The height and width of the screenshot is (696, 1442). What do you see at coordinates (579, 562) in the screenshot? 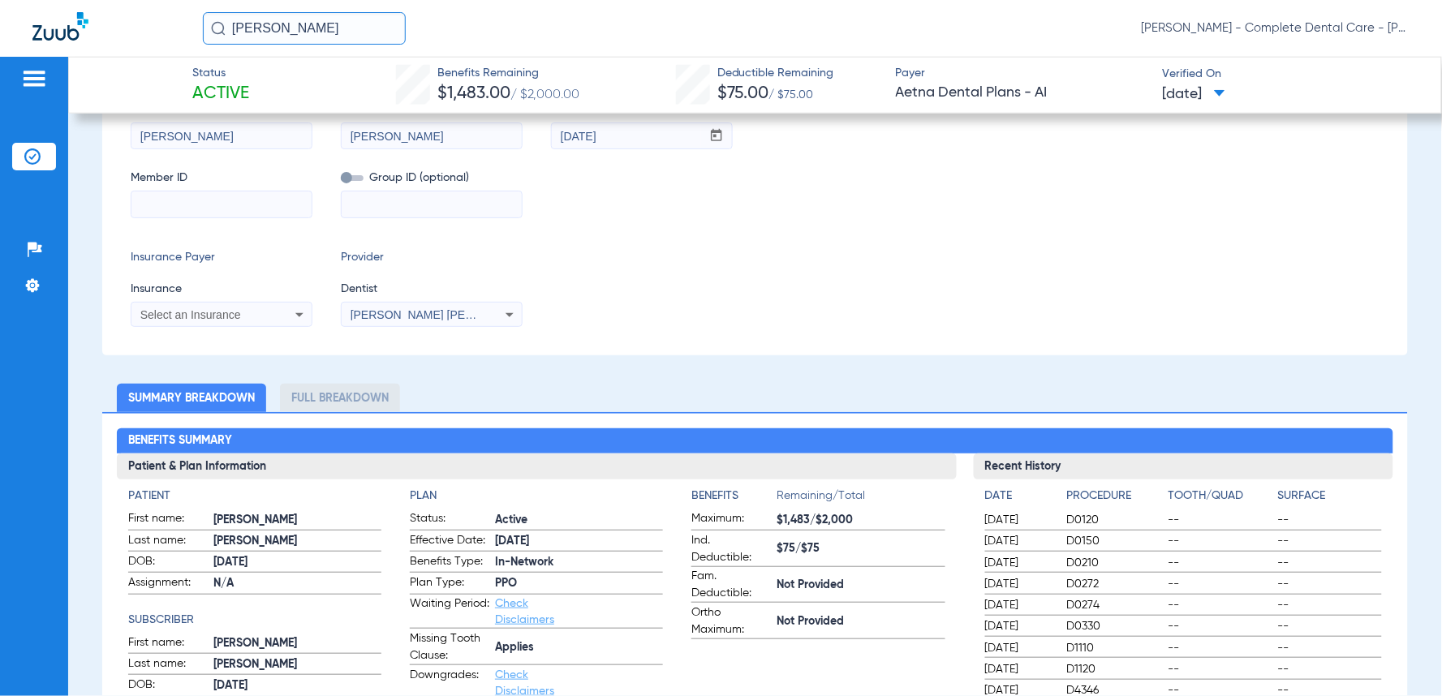
I see `span: In-Network` at bounding box center [579, 562].